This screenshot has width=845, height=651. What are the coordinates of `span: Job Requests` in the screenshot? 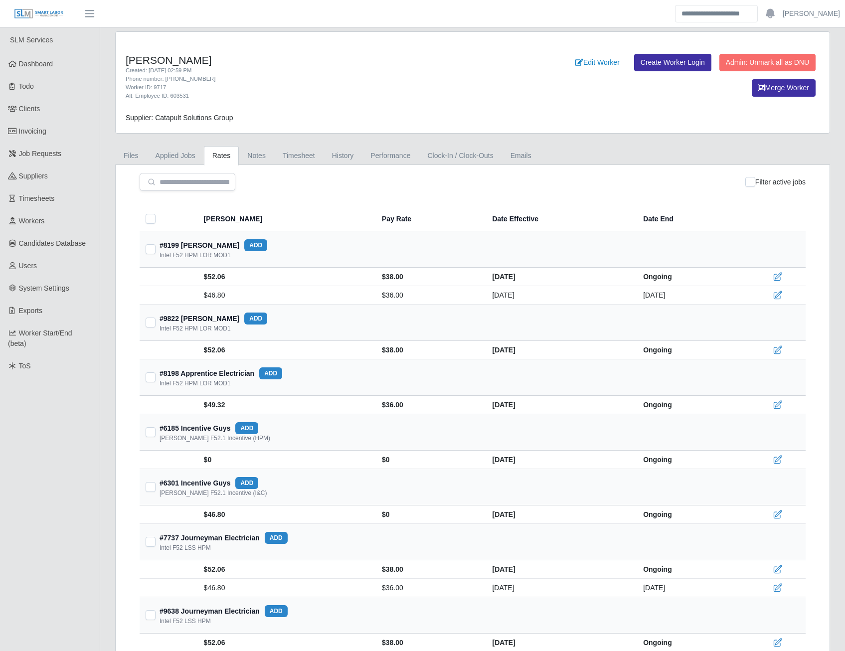 It's located at (40, 154).